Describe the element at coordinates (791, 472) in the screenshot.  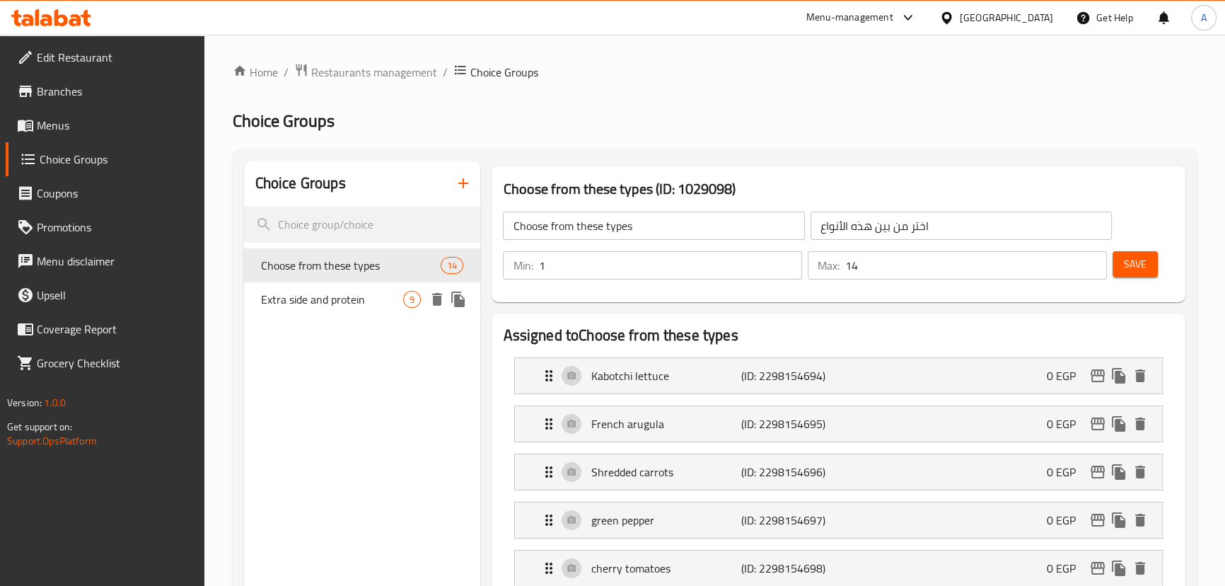
I see `p: (ID: 2298154696)` at that location.